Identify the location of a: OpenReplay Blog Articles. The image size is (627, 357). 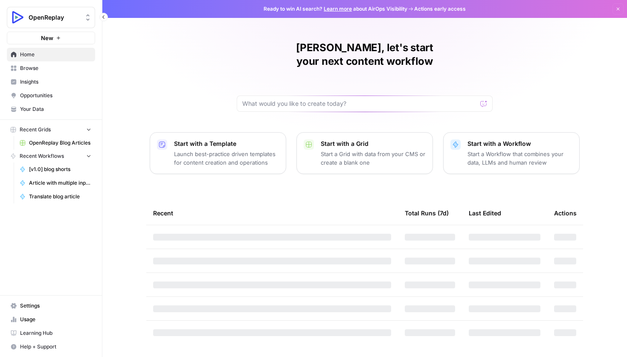
(55, 143).